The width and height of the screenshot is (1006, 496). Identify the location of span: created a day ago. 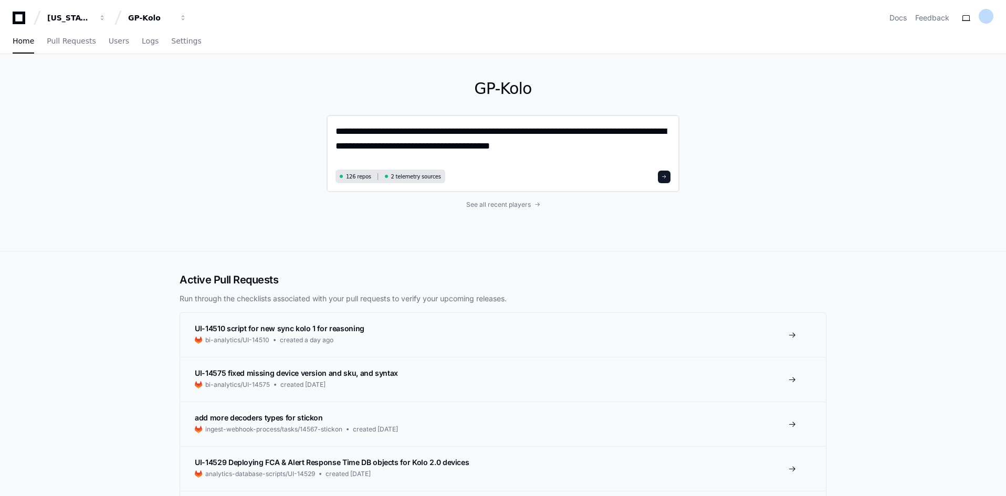
(306, 340).